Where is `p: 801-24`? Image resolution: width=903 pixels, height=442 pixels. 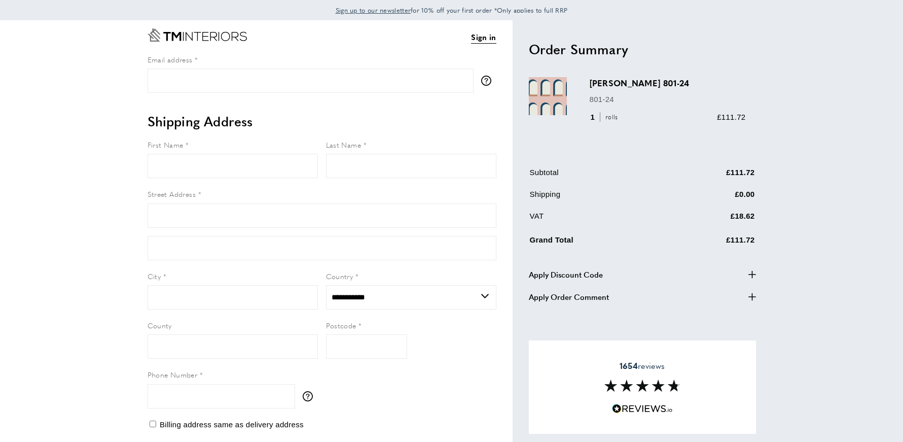
p: 801-24 is located at coordinates (668, 99).